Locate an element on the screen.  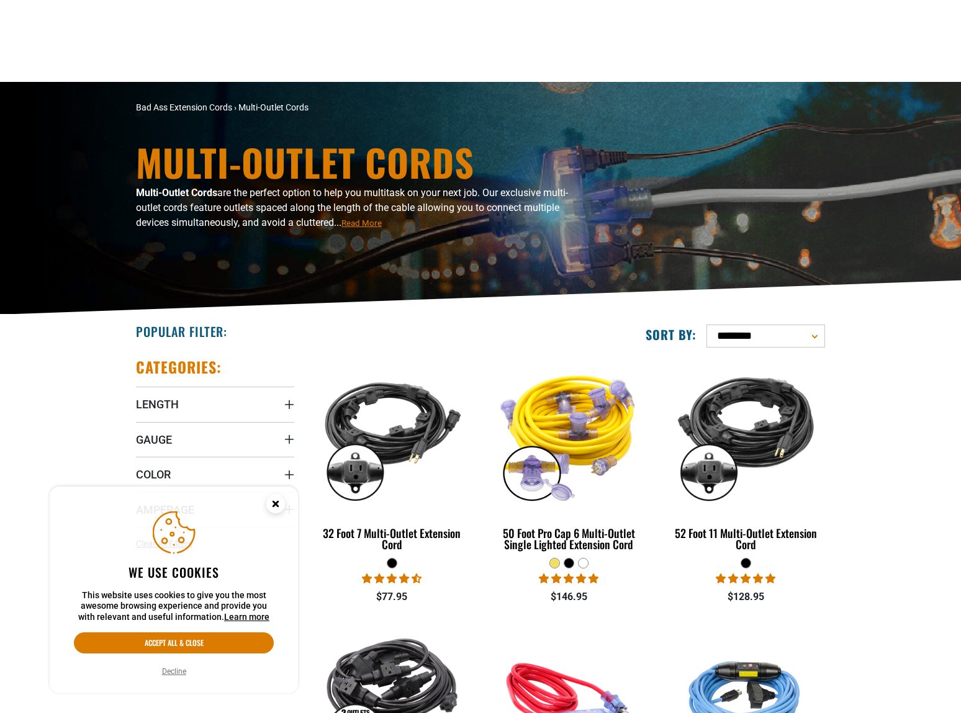
span: 4.80 stars is located at coordinates (569, 579).